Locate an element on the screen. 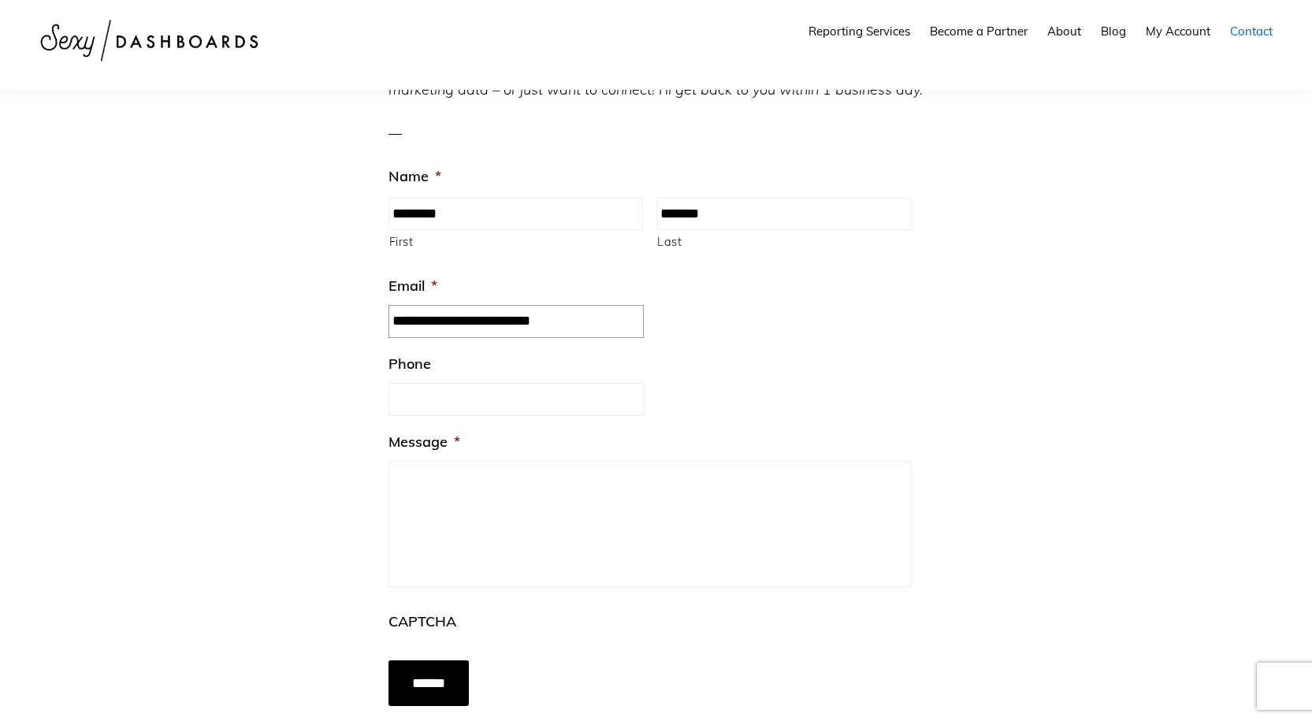  a: Blog is located at coordinates (1113, 31).